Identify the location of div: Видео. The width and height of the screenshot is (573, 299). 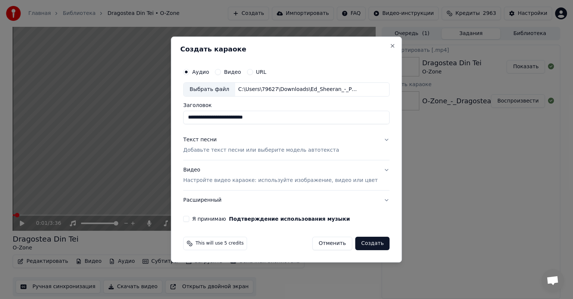
(280, 175).